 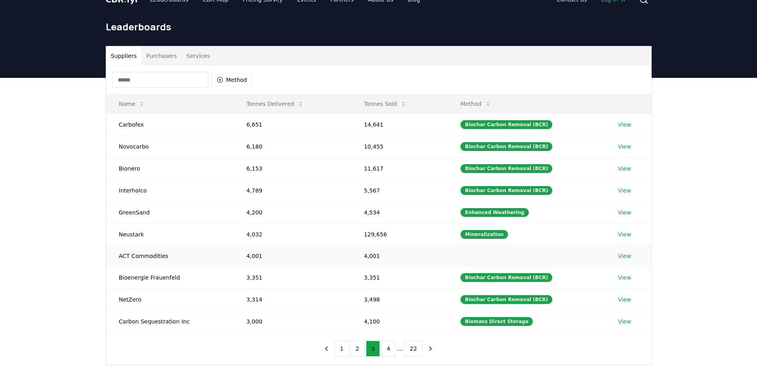 What do you see at coordinates (198, 56) in the screenshot?
I see `button: Services` at bounding box center [198, 56].